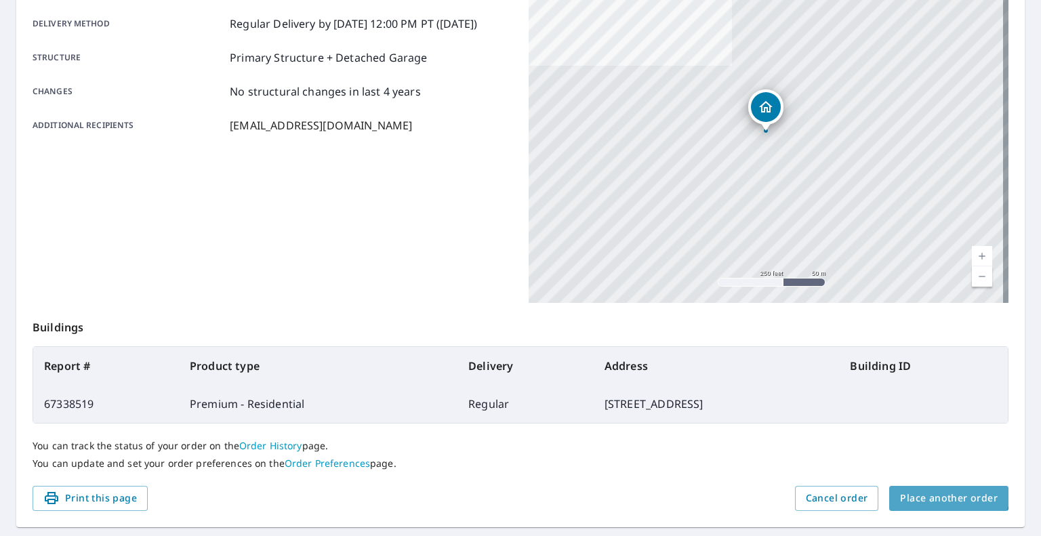  Describe the element at coordinates (982, 256) in the screenshot. I see `a: Current Level 17, Zoom In` at that location.